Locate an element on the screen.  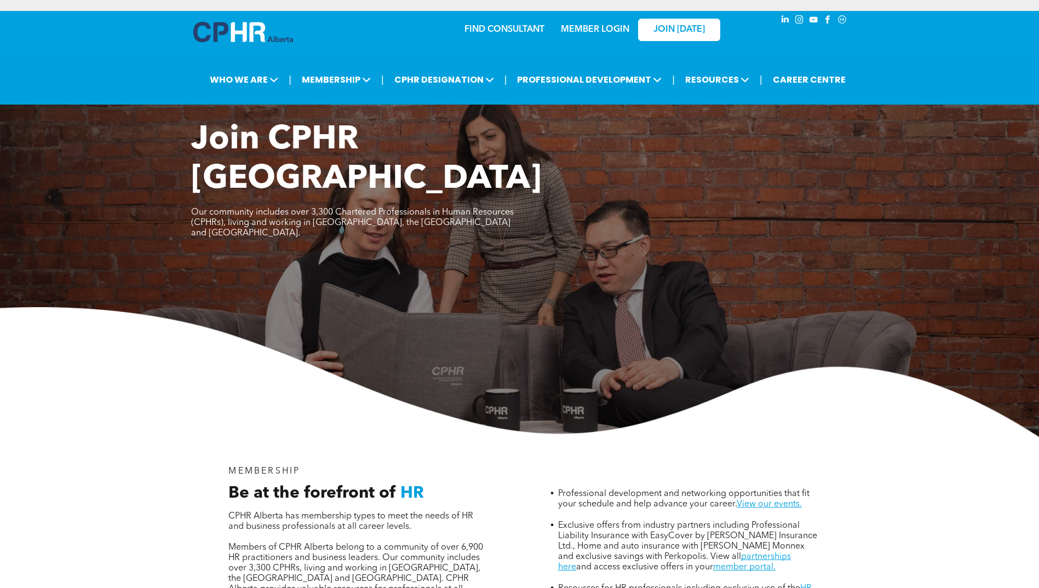
img: A blue and white logo for cp alberta is located at coordinates (243, 32).